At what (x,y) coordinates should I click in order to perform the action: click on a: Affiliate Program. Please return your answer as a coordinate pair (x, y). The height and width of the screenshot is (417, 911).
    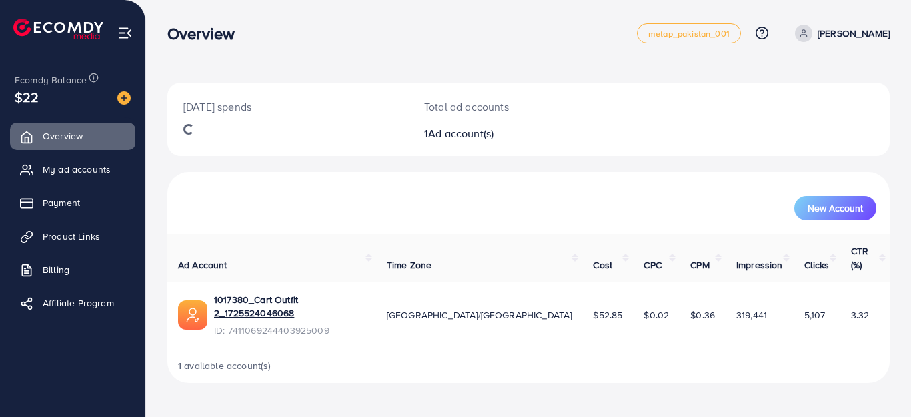
    Looking at the image, I should click on (73, 303).